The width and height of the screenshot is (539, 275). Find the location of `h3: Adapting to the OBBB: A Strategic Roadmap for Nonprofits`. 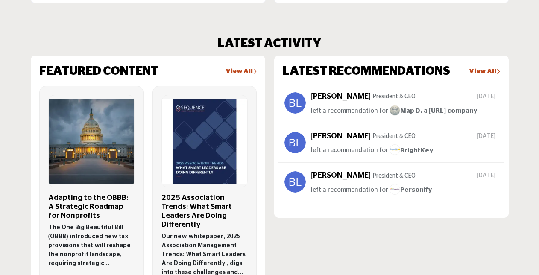

h3: Adapting to the OBBB: A Strategic Roadmap for Nonprofits is located at coordinates (91, 207).